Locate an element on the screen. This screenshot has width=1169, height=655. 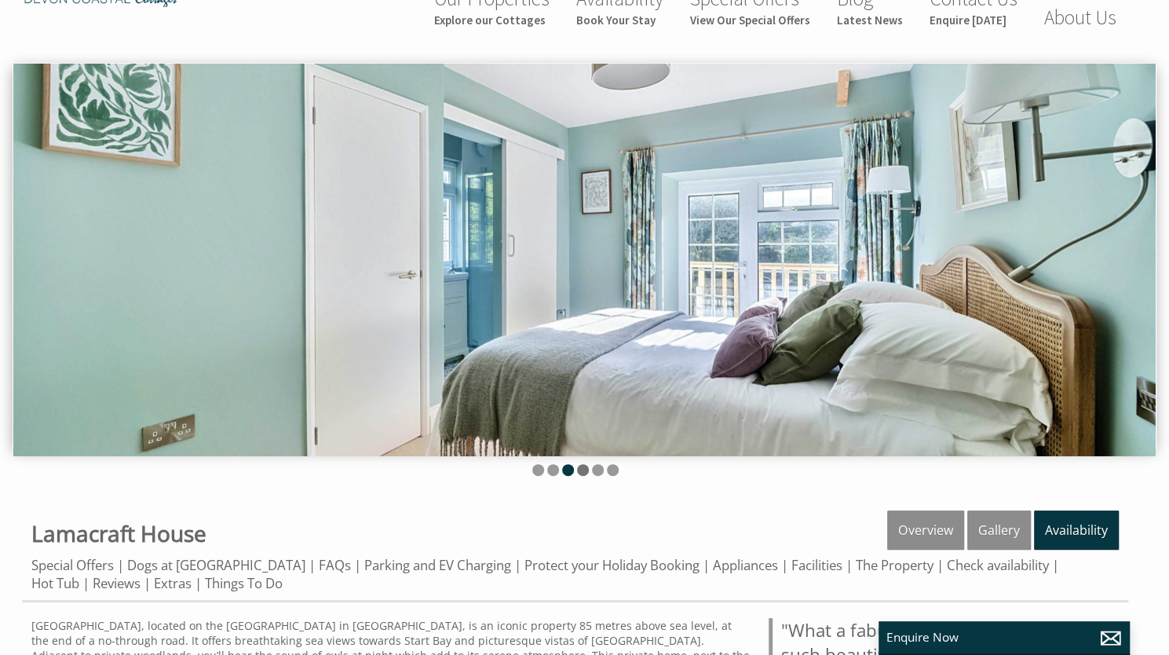
a: Lamacraft House is located at coordinates (119, 533).